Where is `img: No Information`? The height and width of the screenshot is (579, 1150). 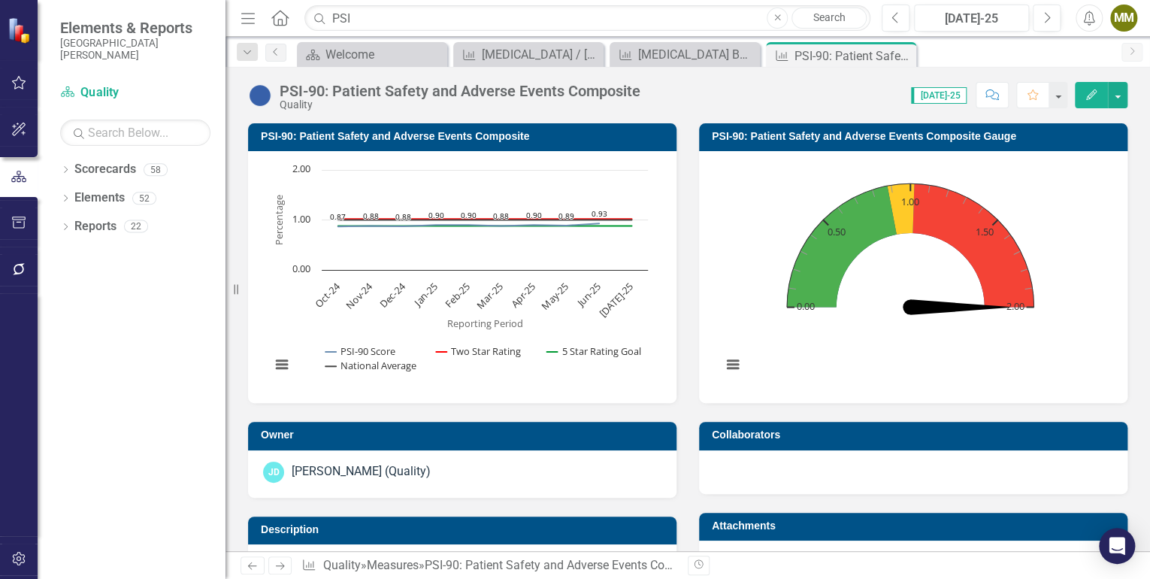 img: No Information is located at coordinates (260, 95).